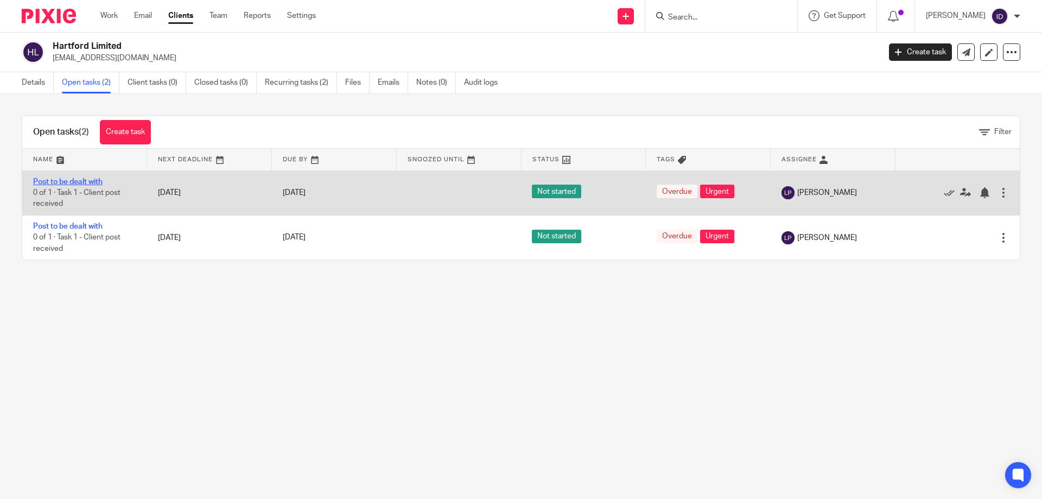  Describe the element at coordinates (301, 16) in the screenshot. I see `a: Settings` at that location.